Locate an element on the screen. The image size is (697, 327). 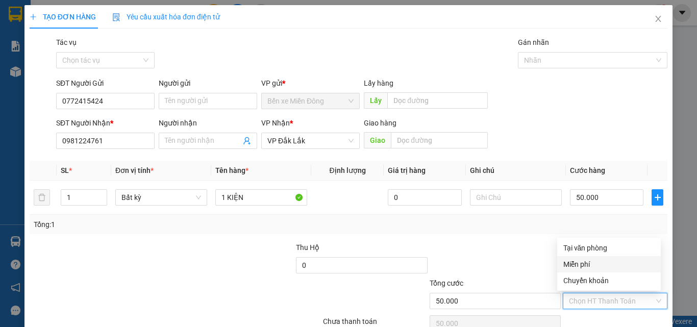
label: Gán nhãn is located at coordinates (533, 42).